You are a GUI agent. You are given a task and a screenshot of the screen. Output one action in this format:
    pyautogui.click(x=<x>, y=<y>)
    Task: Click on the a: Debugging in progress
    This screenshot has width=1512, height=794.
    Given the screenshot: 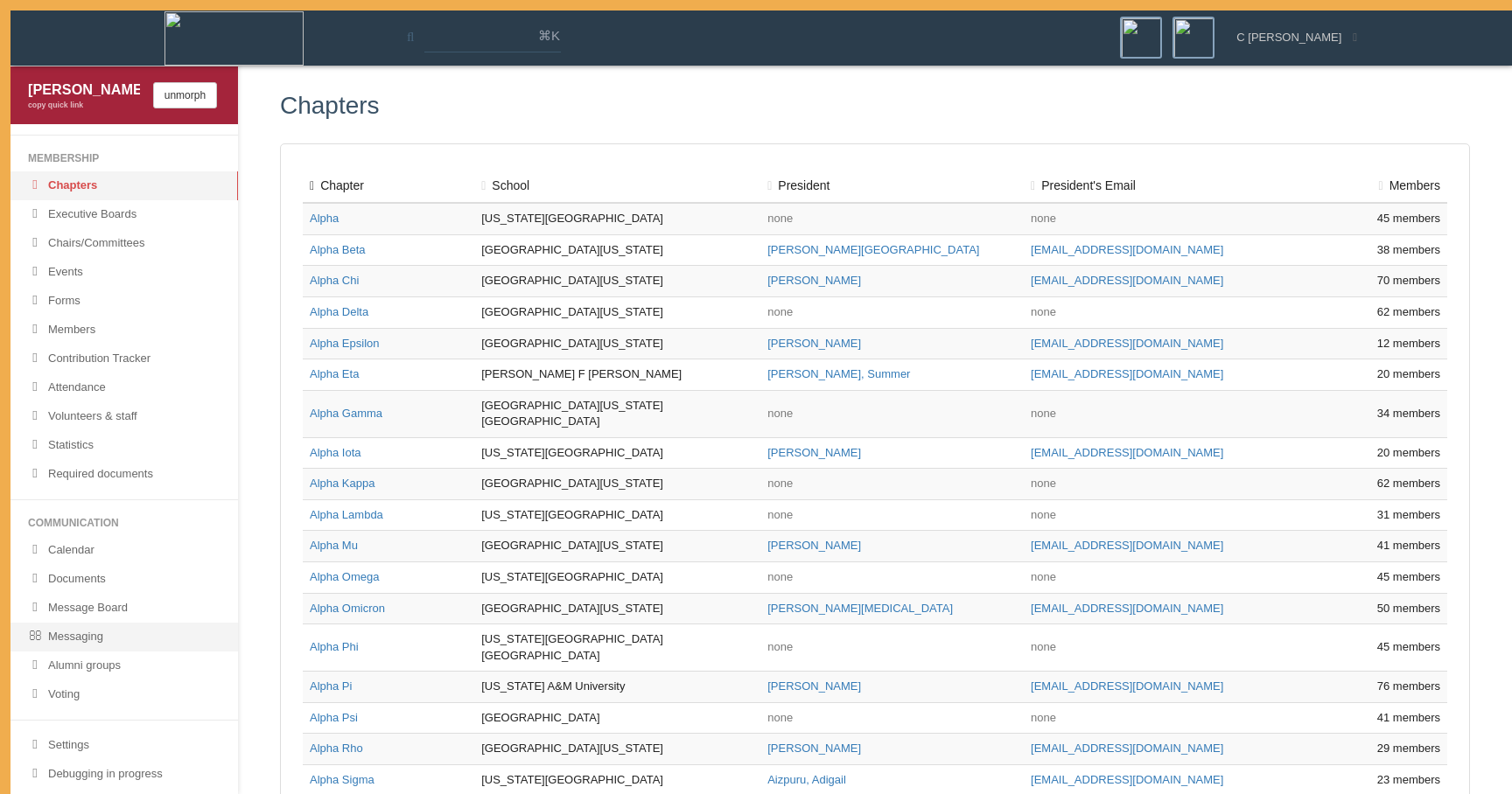 What is the action you would take?
    pyautogui.click(x=124, y=774)
    